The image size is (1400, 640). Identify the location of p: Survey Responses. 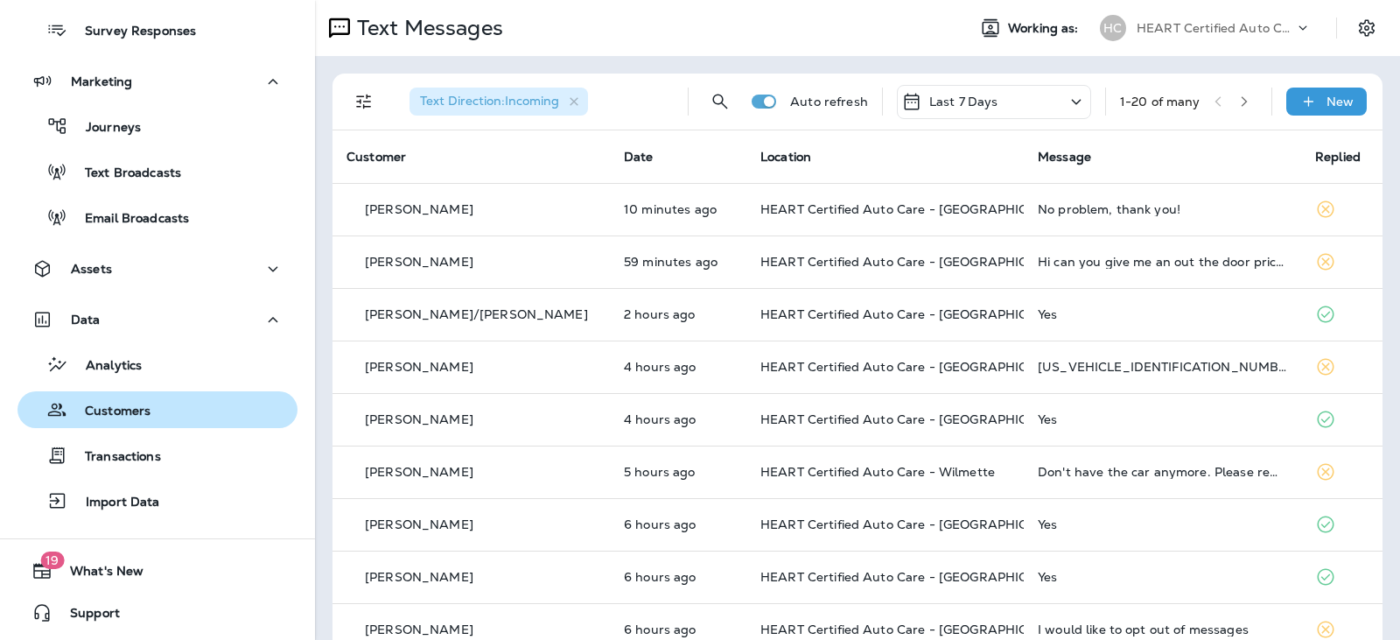
(131, 32).